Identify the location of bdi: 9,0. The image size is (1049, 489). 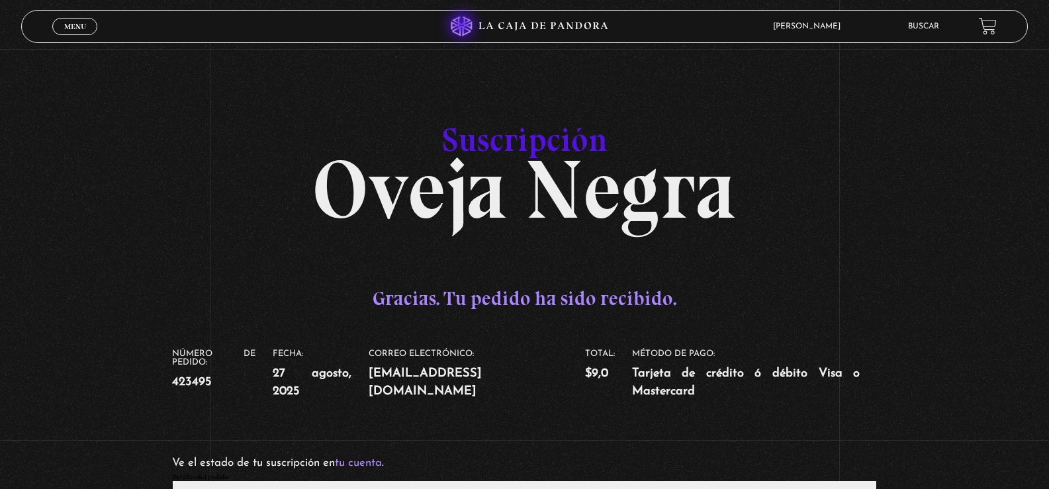
(597, 373).